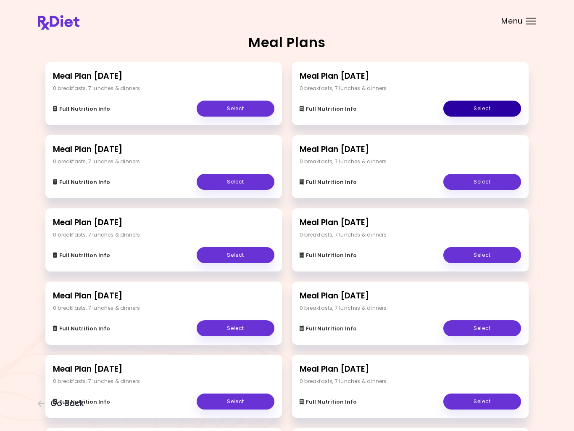 This screenshot has height=431, width=574. Describe the element at coordinates (82, 402) in the screenshot. I see `button: Full Nutrition Info - Meal Plan 6/27/2025` at that location.